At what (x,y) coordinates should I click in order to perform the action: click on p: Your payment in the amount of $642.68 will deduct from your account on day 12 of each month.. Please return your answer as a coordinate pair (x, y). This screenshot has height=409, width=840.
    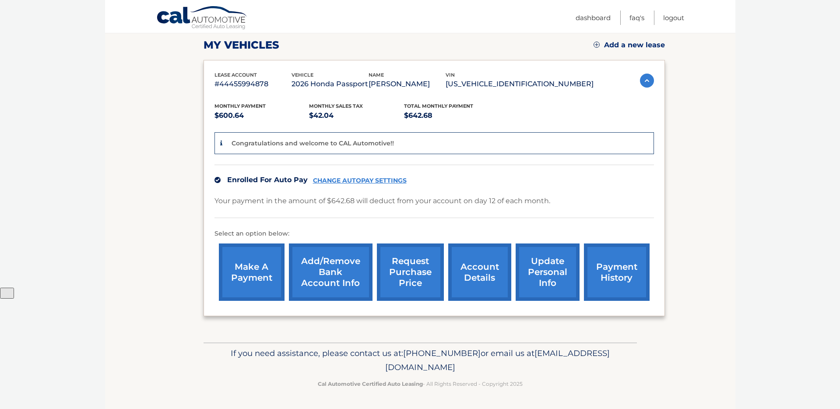
    Looking at the image, I should click on (382, 201).